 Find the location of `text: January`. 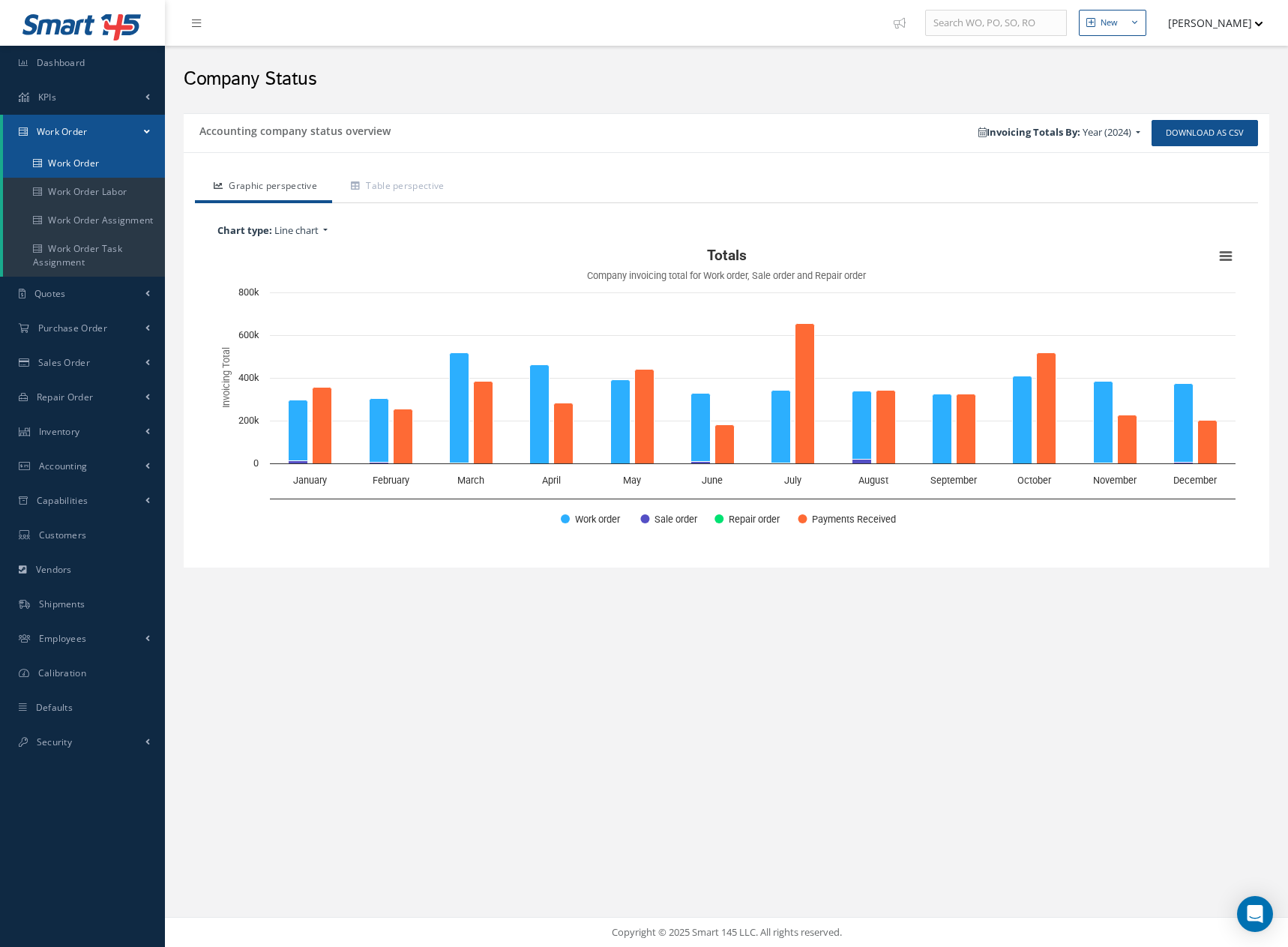

text: January is located at coordinates (310, 480).